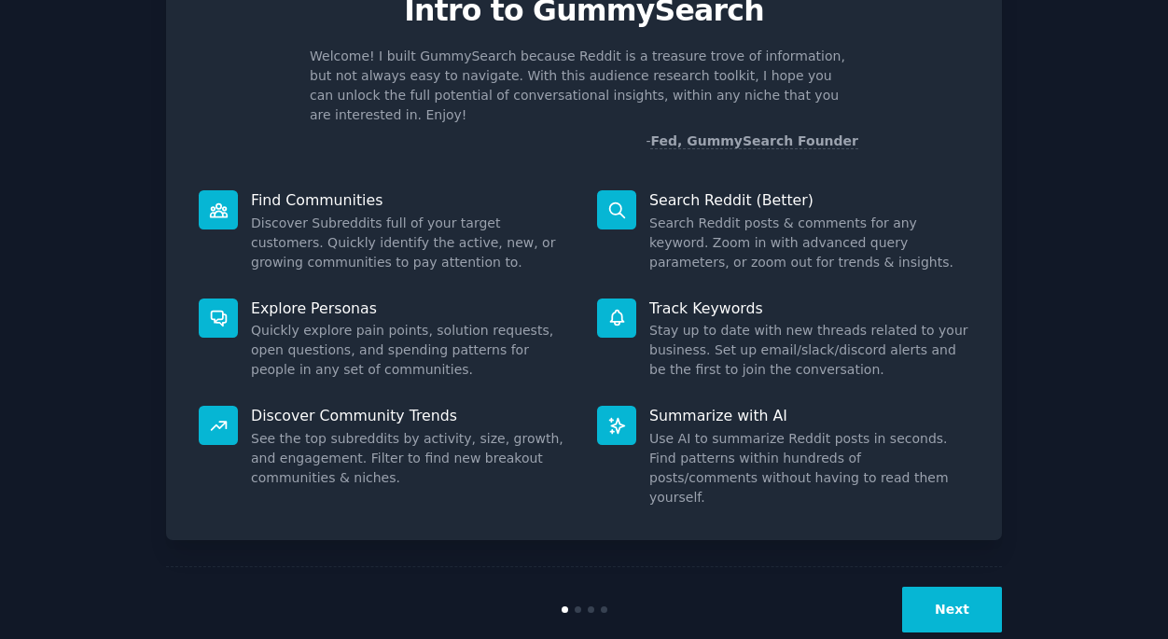  Describe the element at coordinates (410, 308) in the screenshot. I see `p: Explore Personas` at that location.